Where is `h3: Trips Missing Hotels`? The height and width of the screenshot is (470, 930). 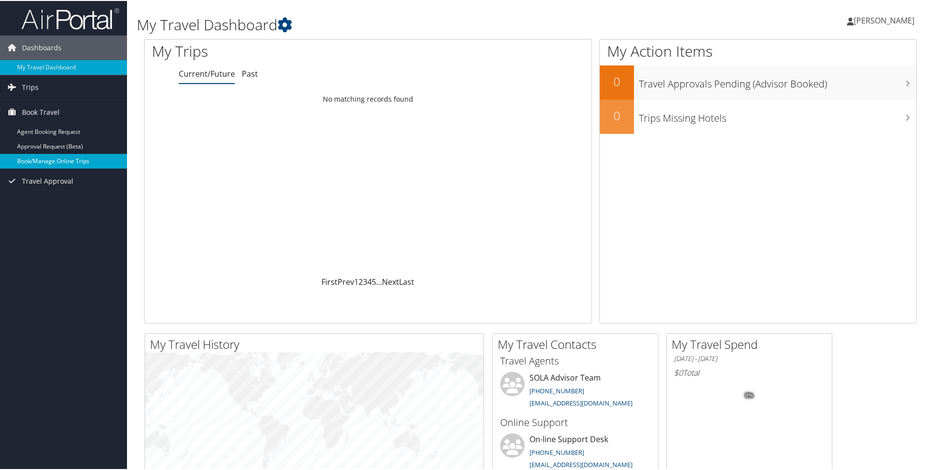 h3: Trips Missing Hotels is located at coordinates (777, 115).